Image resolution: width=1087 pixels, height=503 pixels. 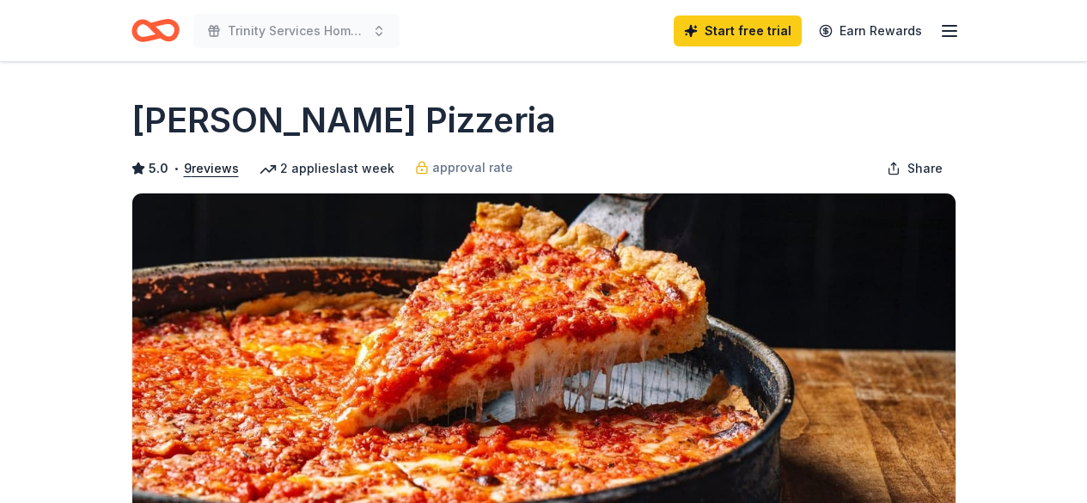 What do you see at coordinates (914, 168) in the screenshot?
I see `button: Share` at bounding box center [914, 168].